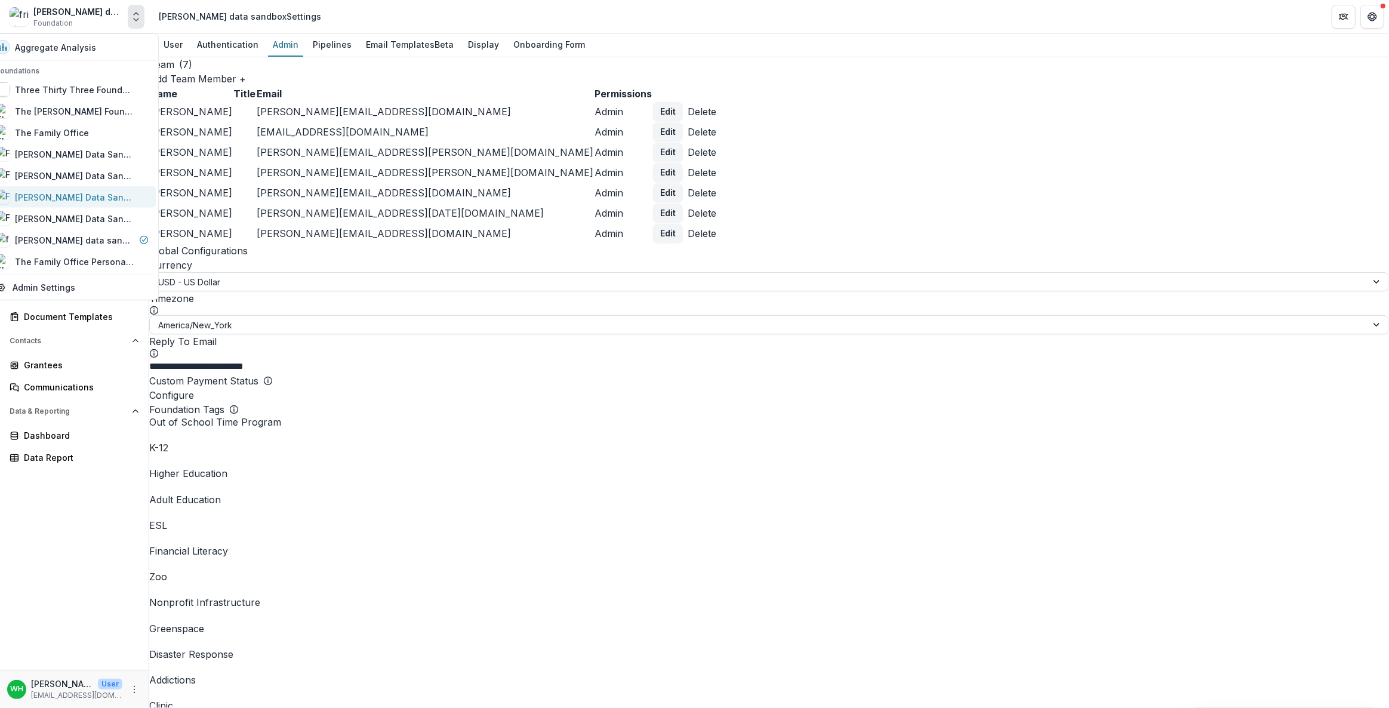 Image resolution: width=1389 pixels, height=708 pixels. I want to click on span: Data & Reporting, so click(68, 411).